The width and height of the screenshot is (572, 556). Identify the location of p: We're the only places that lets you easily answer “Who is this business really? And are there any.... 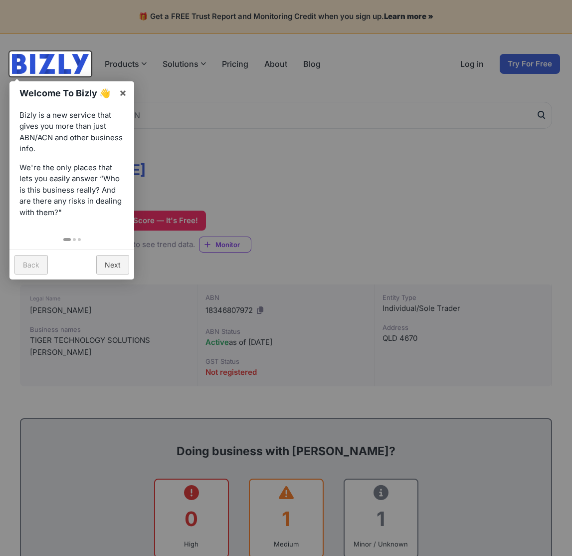
(72, 190).